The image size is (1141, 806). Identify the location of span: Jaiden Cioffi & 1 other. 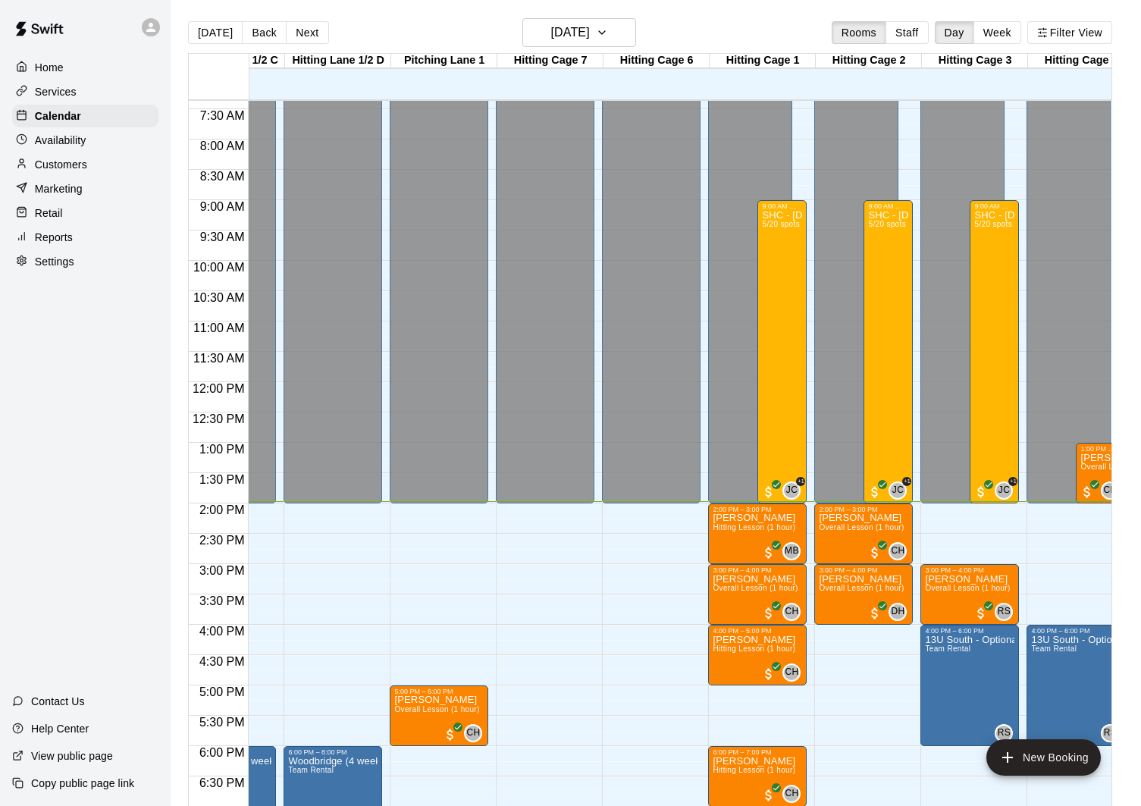
(794, 490).